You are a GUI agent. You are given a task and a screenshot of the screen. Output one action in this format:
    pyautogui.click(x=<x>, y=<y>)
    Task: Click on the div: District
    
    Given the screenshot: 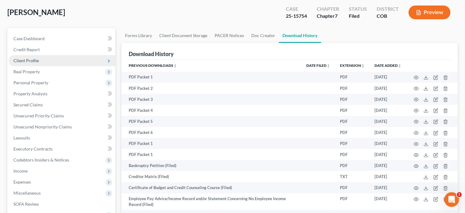 What is the action you would take?
    pyautogui.click(x=388, y=9)
    